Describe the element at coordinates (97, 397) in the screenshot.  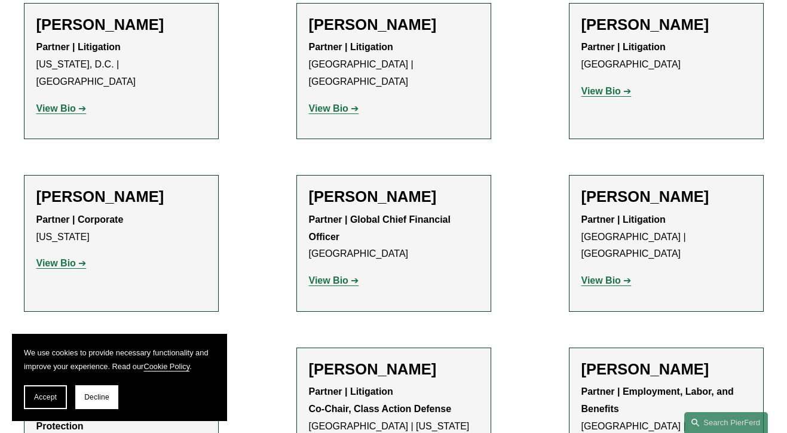
I see `button: Decline` at that location.